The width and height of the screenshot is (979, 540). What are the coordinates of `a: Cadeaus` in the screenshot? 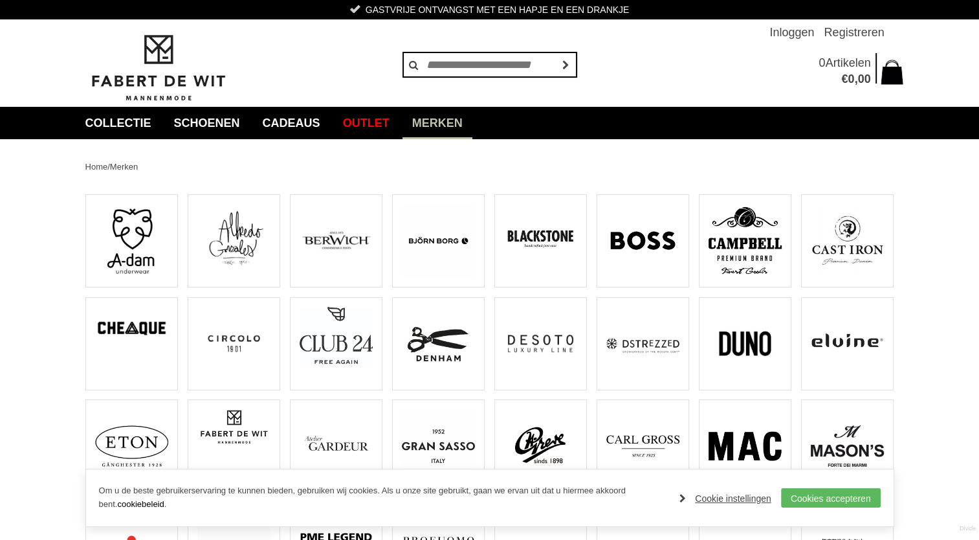 It's located at (291, 123).